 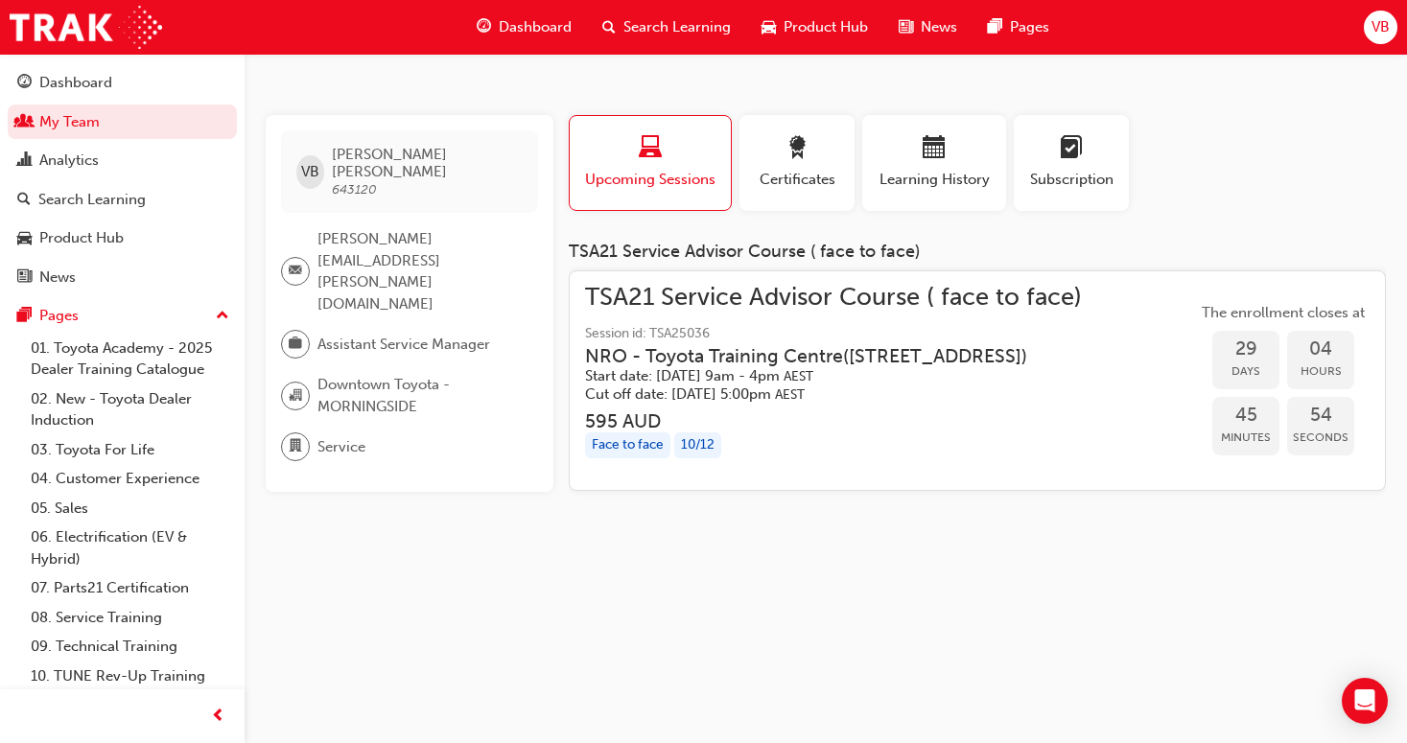 I want to click on span: Dashboard, so click(x=535, y=27).